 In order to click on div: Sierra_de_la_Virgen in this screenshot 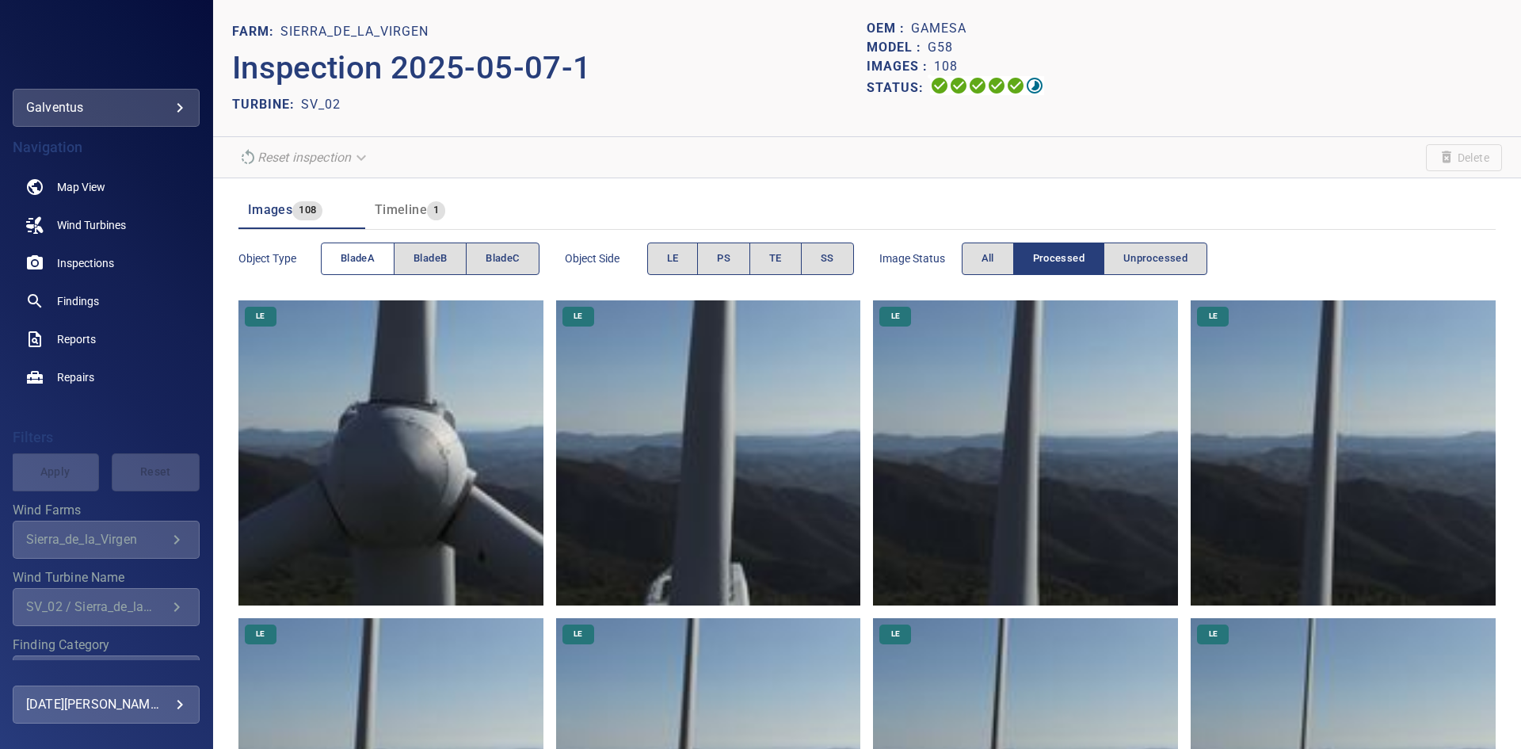, I will do `click(97, 539)`.